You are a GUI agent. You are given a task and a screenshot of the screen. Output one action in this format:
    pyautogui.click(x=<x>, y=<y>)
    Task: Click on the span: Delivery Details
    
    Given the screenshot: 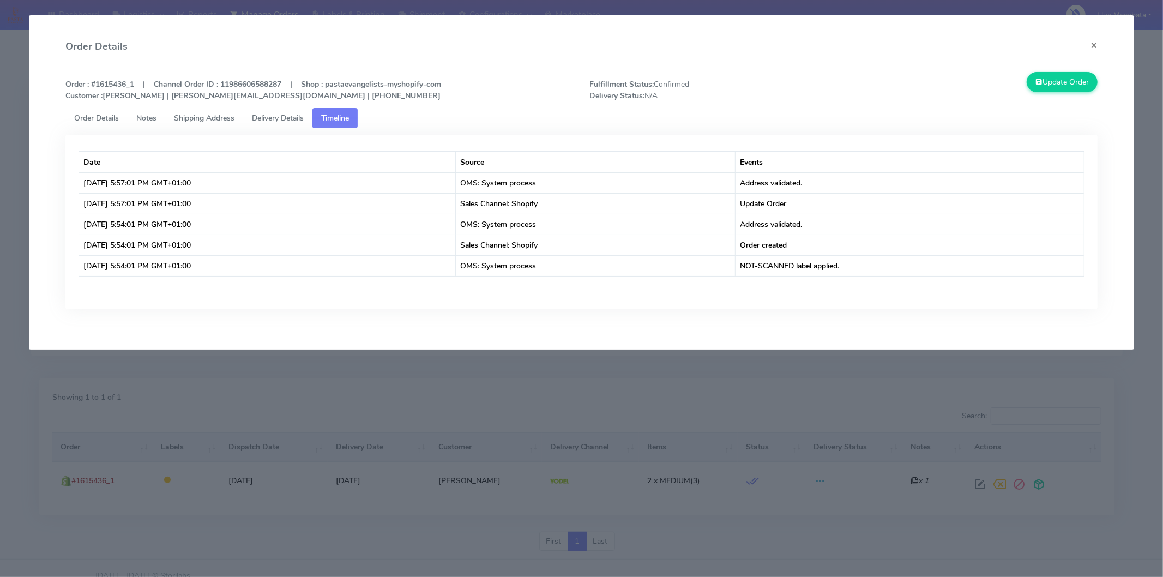 What is the action you would take?
    pyautogui.click(x=277, y=118)
    